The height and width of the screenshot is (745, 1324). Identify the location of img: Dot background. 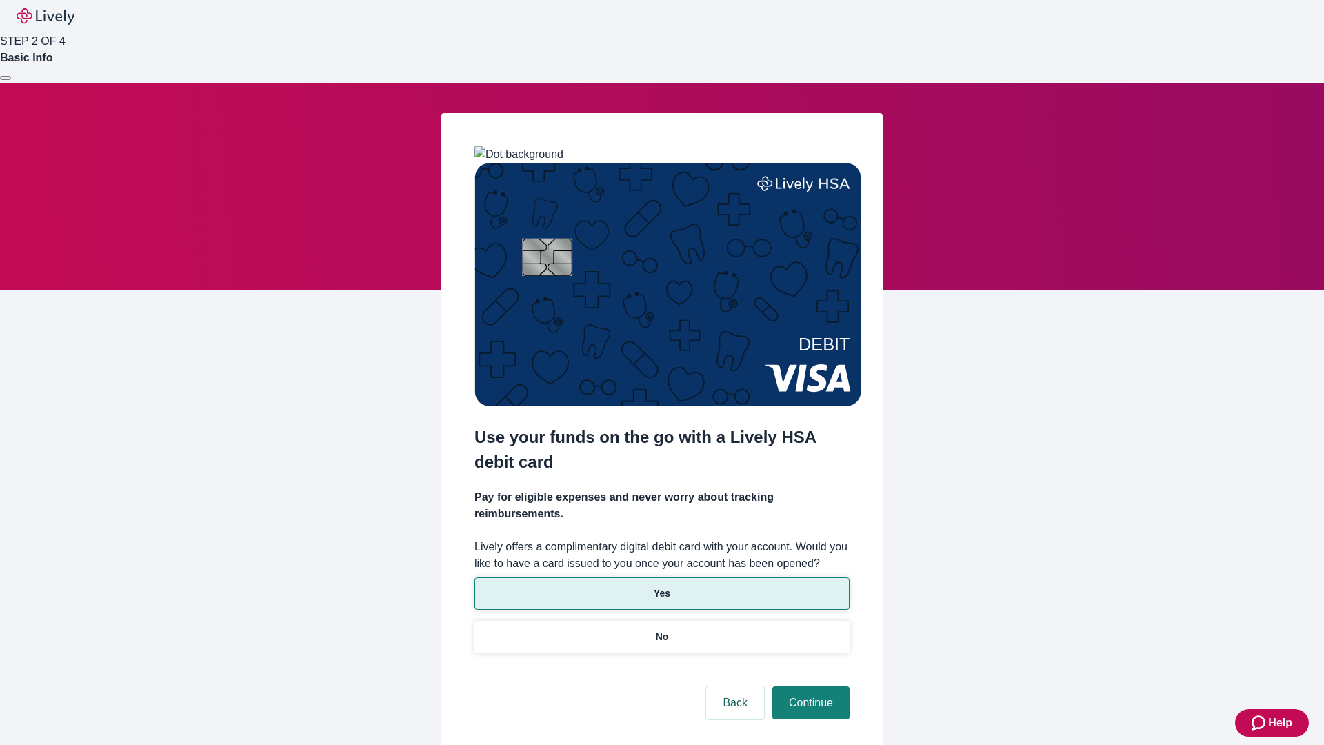
(519, 154).